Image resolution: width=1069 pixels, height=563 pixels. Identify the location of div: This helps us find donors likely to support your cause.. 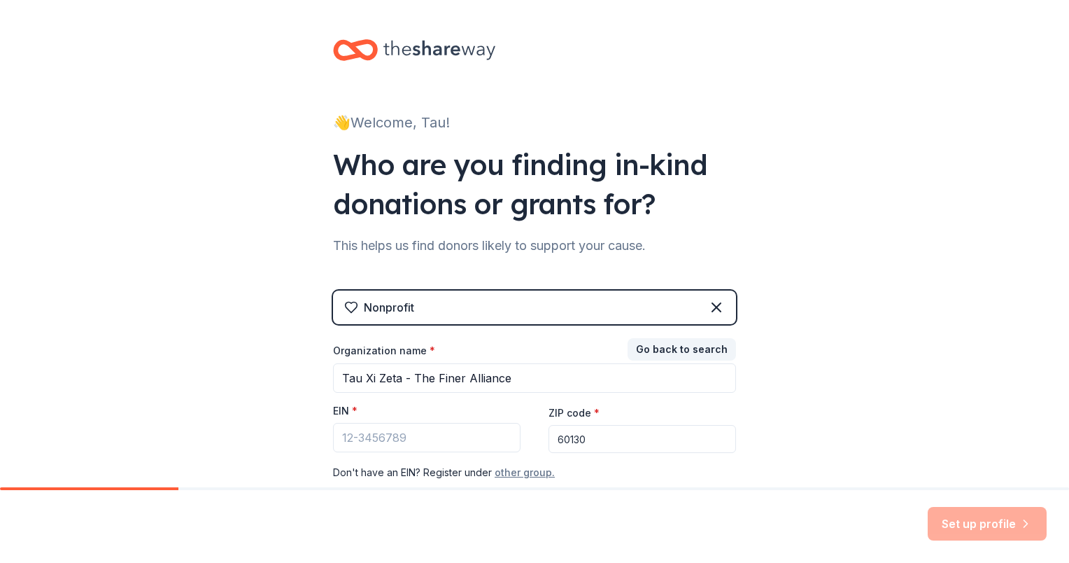
(535, 246).